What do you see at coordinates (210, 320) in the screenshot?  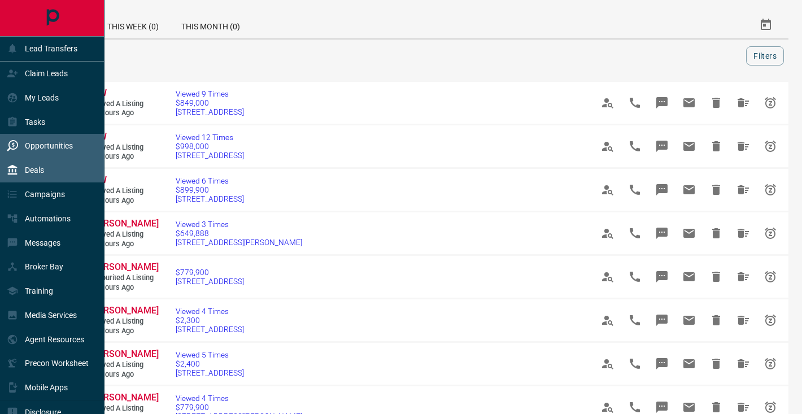 I see `span: $2,300` at bounding box center [210, 320].